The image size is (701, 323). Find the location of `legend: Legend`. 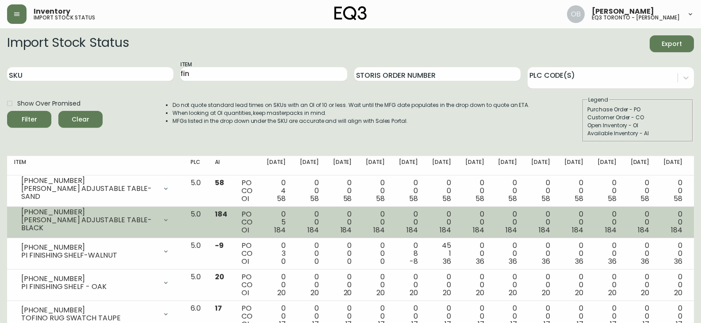

legend: Legend is located at coordinates (598, 100).